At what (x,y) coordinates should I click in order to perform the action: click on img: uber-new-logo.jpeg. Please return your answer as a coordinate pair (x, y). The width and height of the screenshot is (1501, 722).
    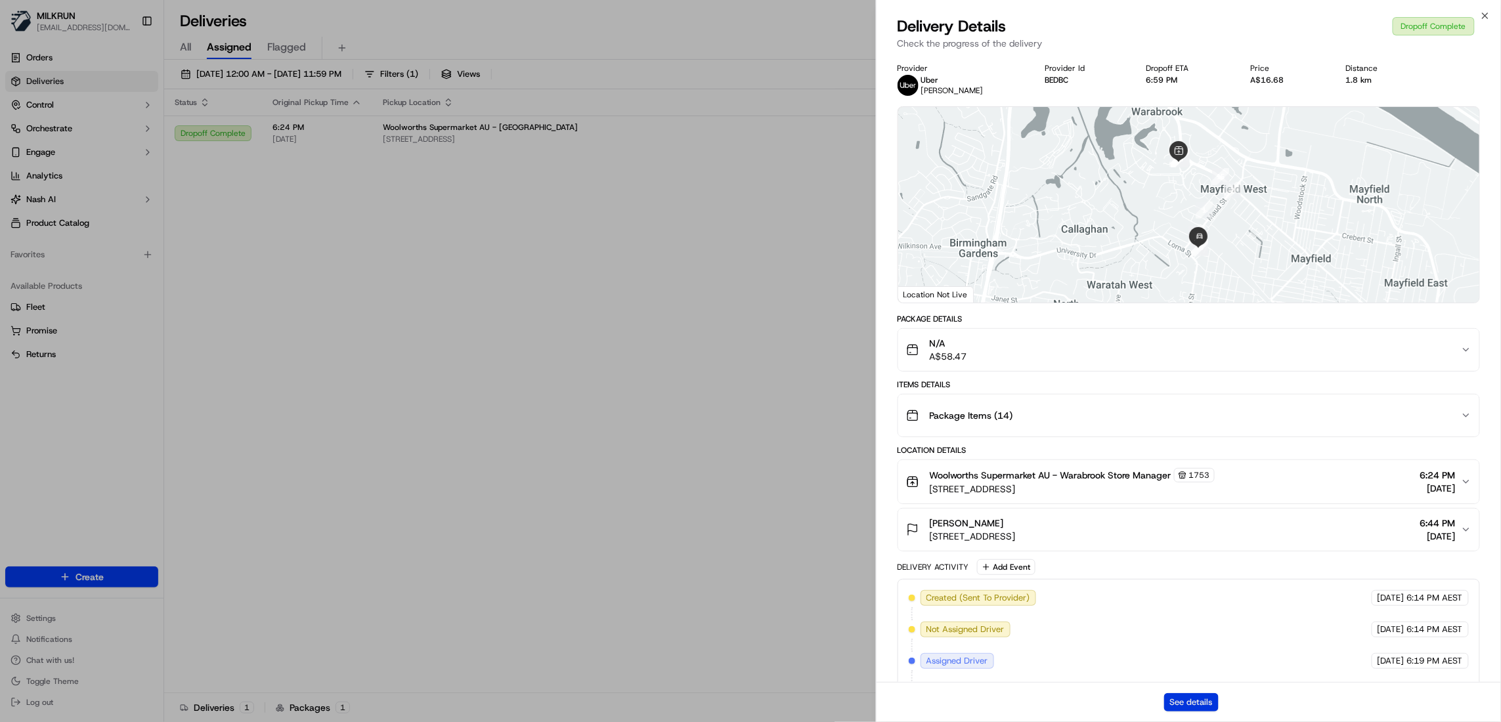
    Looking at the image, I should click on (908, 85).